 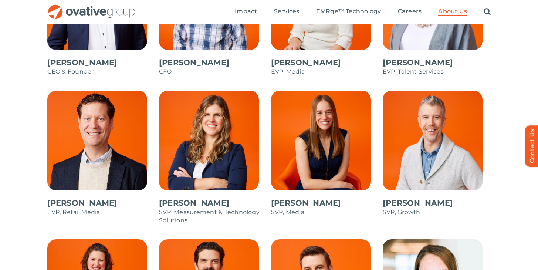 What do you see at coordinates (409, 11) in the screenshot?
I see `span: Careers` at bounding box center [409, 11].